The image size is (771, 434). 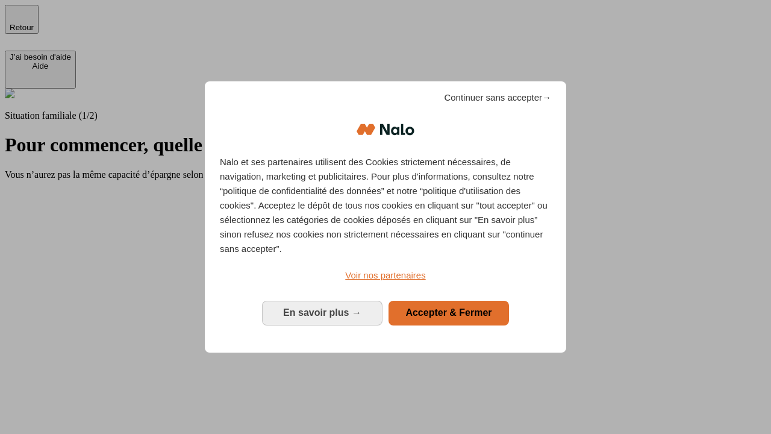 I want to click on a: Voir nos partenaires, so click(x=386, y=275).